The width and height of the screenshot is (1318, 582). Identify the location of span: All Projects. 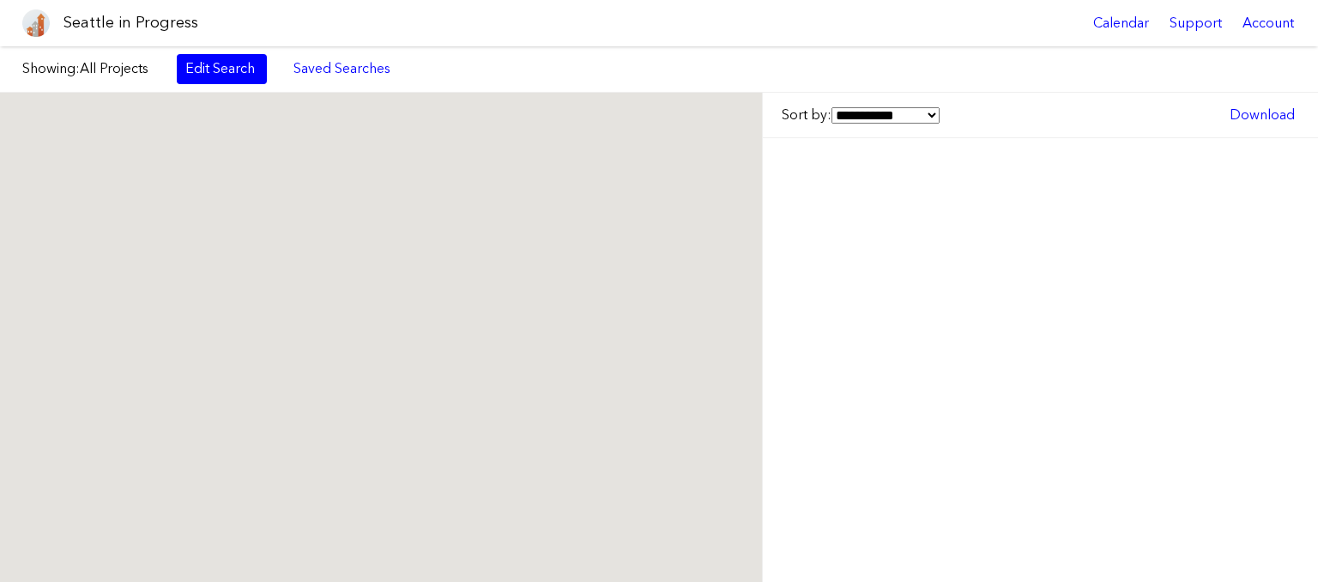
(114, 68).